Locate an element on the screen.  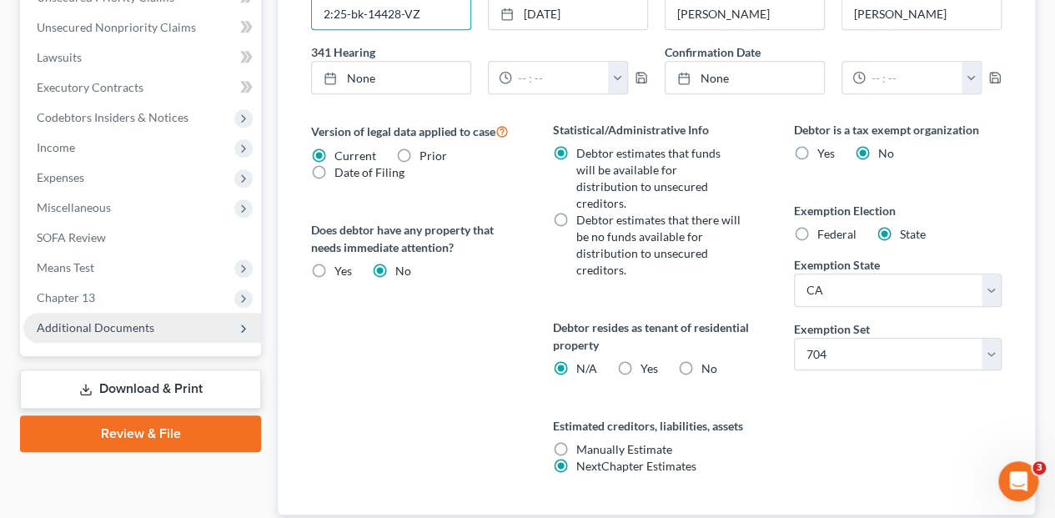
span: NextChapter Estimates is located at coordinates (635, 465).